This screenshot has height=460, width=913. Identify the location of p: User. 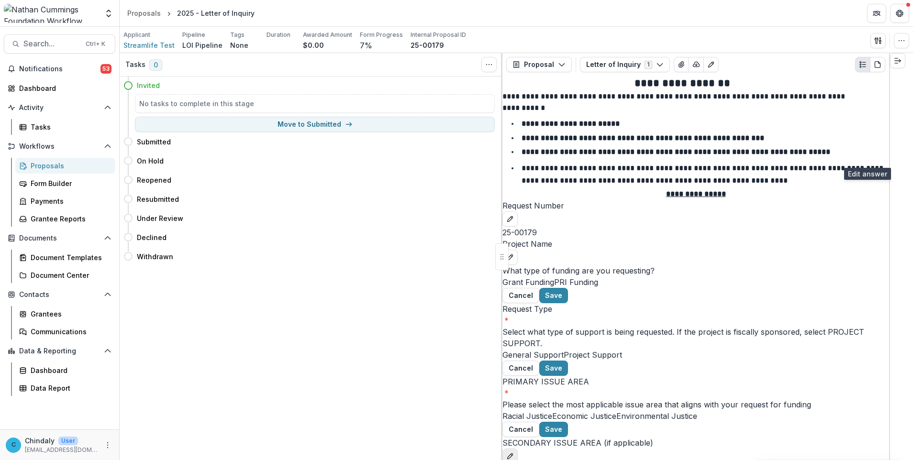
(68, 441).